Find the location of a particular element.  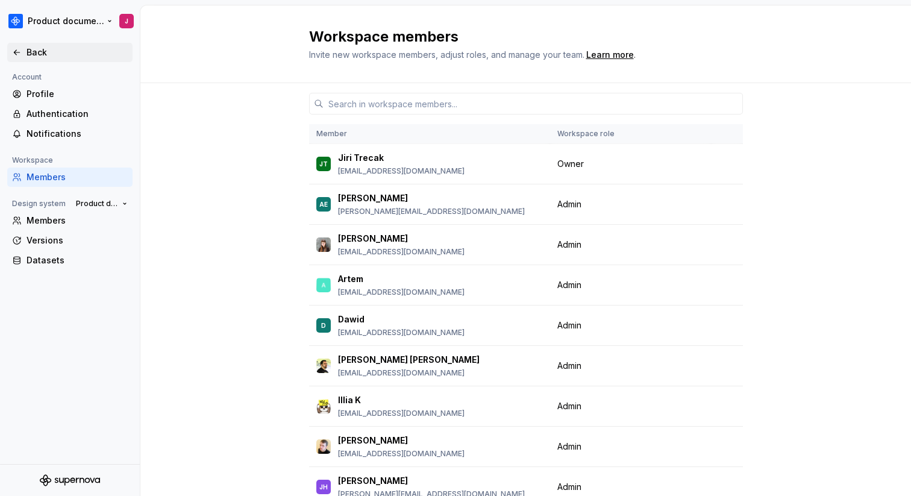

input: Search in workspace members... is located at coordinates (533, 104).